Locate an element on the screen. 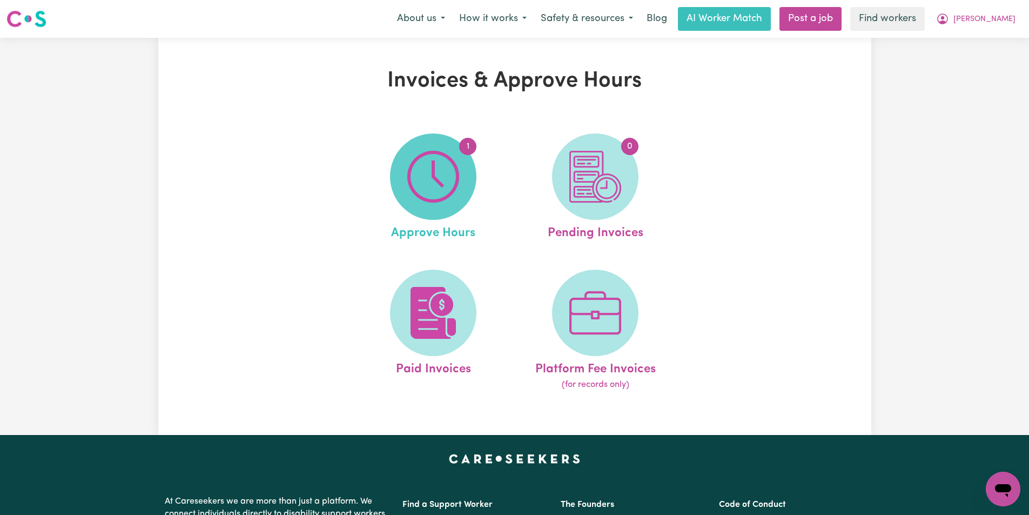 The height and width of the screenshot is (515, 1029). button: Safety & resources is located at coordinates (587, 19).